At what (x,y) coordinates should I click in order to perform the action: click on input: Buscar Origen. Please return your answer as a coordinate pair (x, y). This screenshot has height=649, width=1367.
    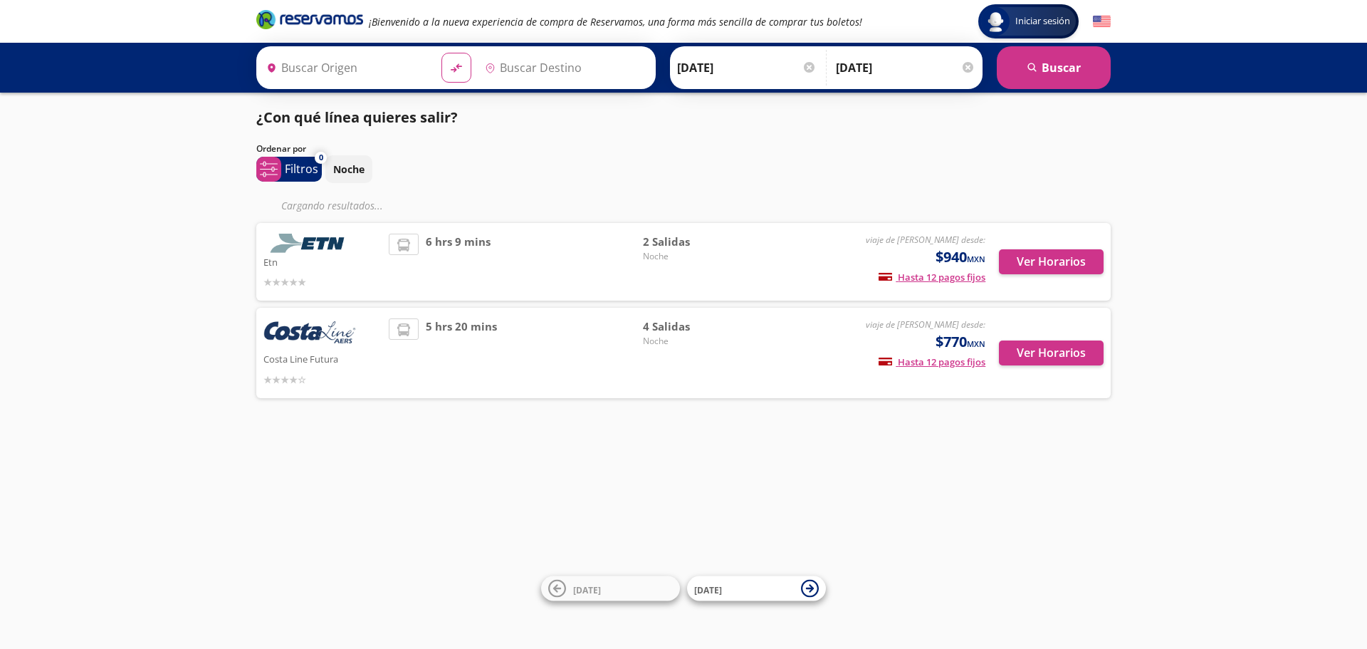
    Looking at the image, I should click on (345, 68).